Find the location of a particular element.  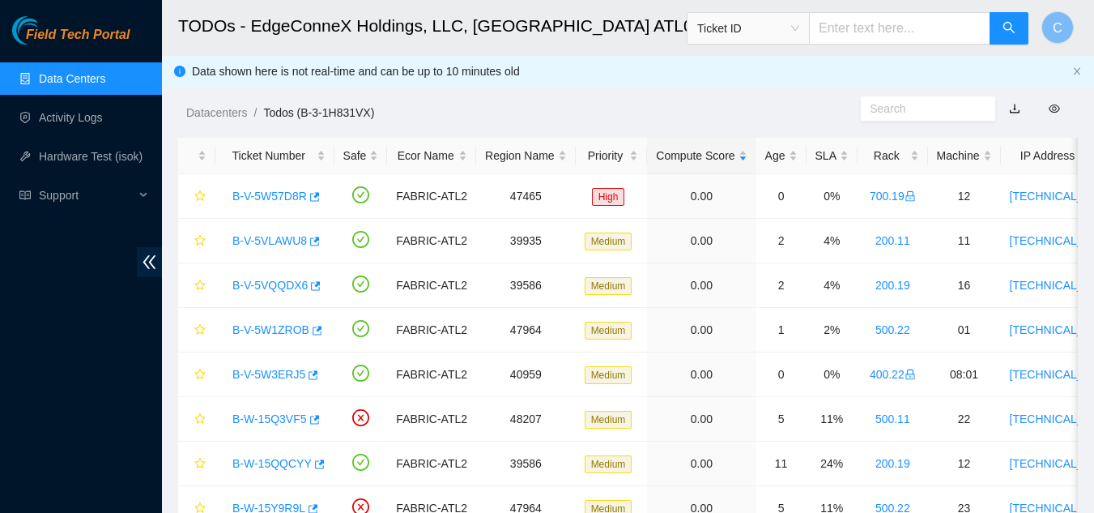

span: read is located at coordinates (25, 195).